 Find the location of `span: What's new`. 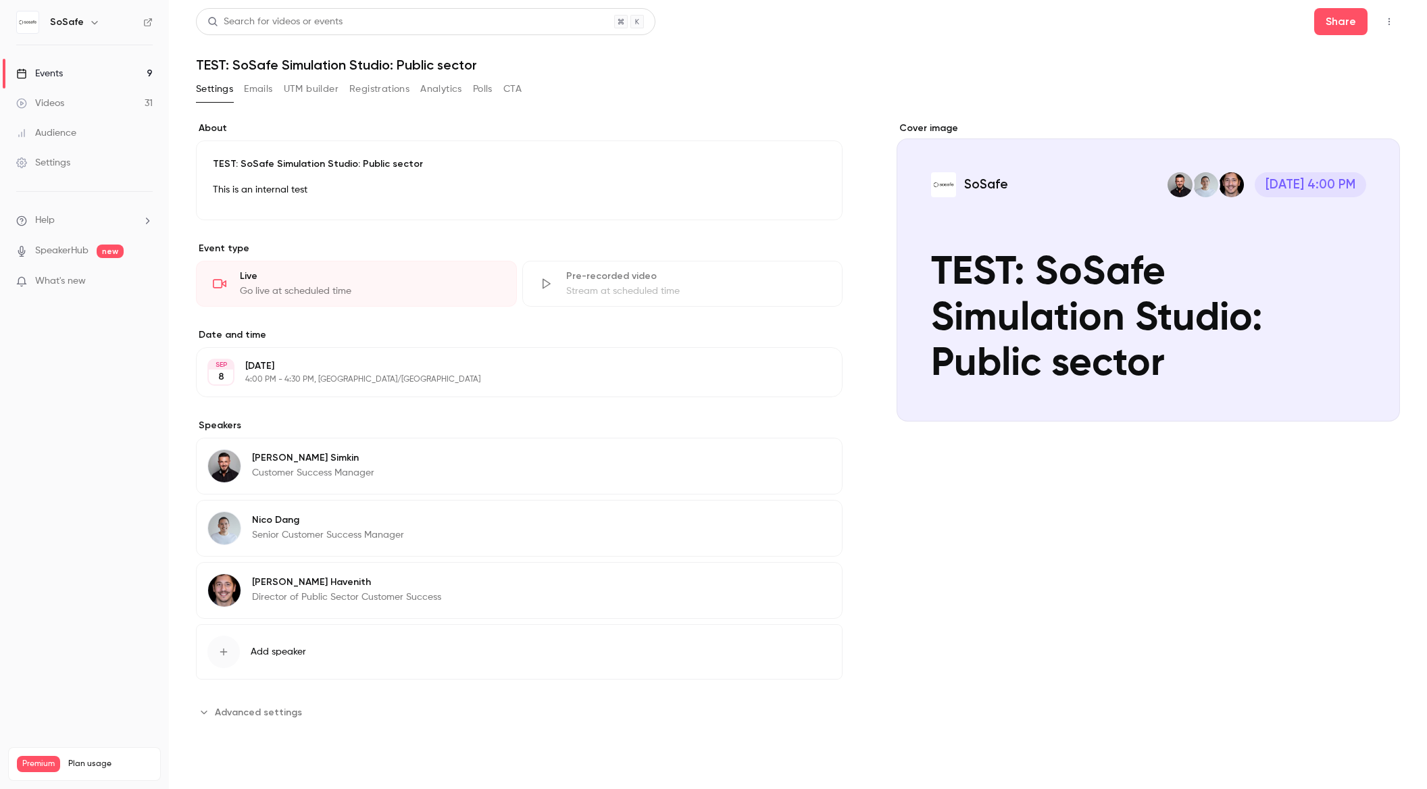

span: What's new is located at coordinates (60, 281).